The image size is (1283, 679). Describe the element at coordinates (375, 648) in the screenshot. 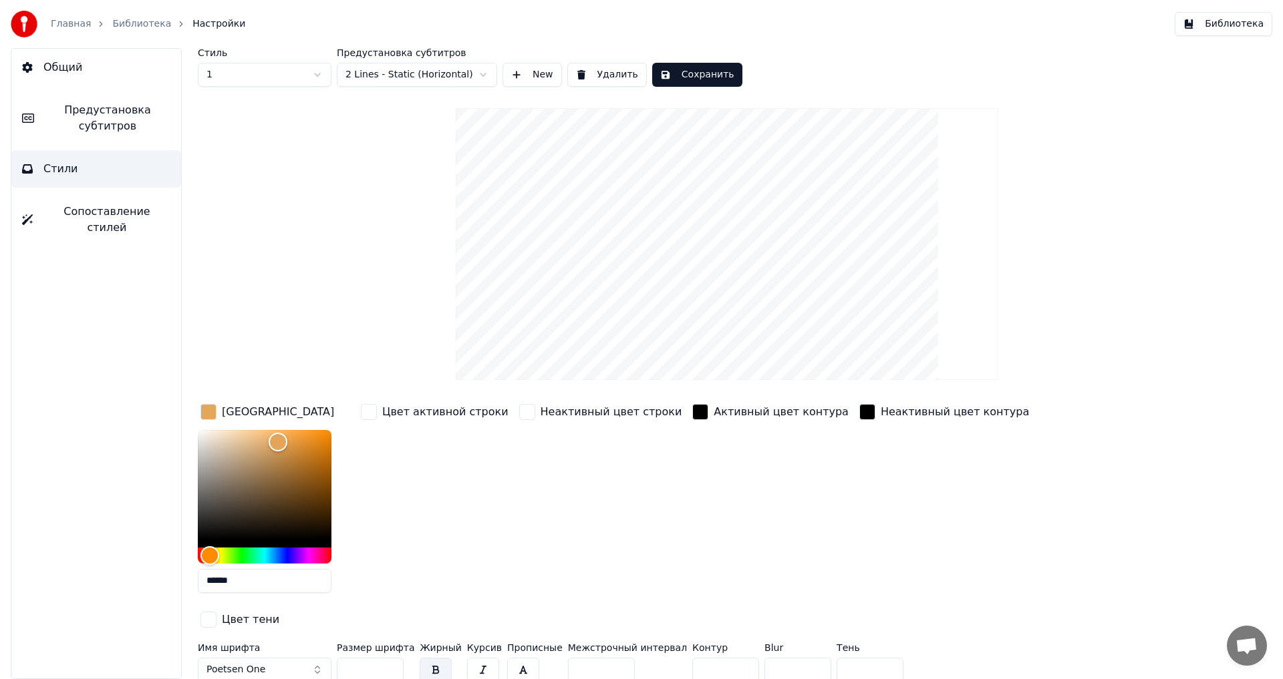

I see `label: Размер шрифта` at that location.